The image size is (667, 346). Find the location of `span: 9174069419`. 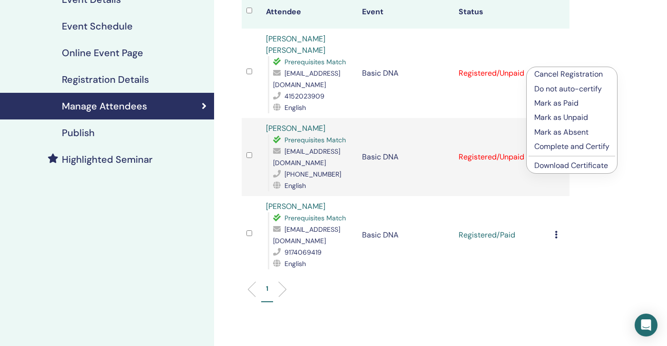

span: 9174069419 is located at coordinates (303, 252).